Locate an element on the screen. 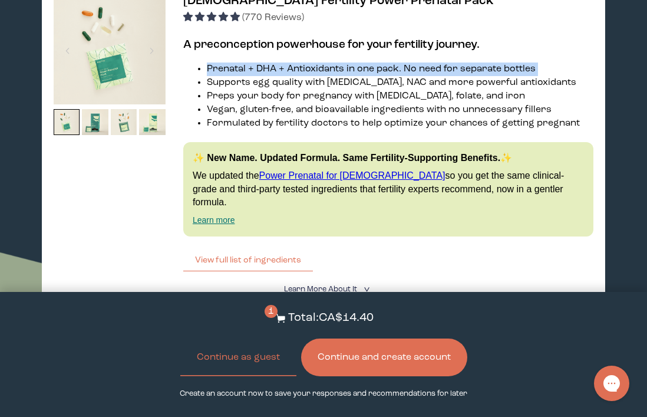  span: Learn More About it is located at coordinates (321, 289).